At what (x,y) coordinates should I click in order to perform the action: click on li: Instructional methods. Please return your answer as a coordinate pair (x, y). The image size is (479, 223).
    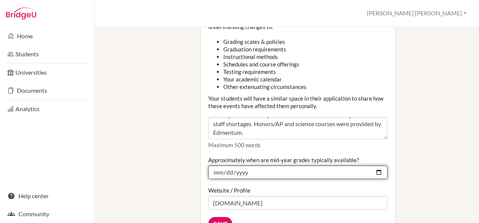
    Looking at the image, I should click on (305, 57).